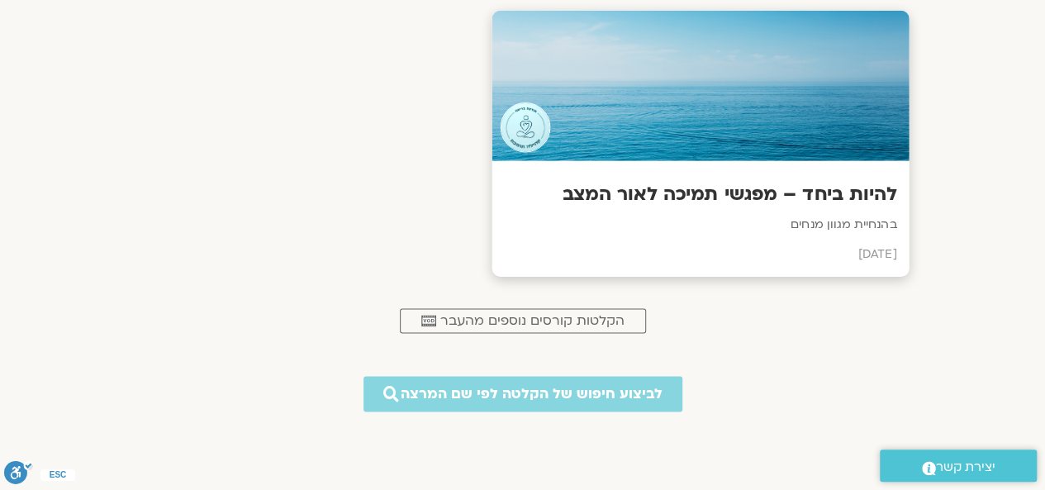  I want to click on a: לביצוע חיפוש של הקלטה לפי שם המרצה, so click(523, 393).